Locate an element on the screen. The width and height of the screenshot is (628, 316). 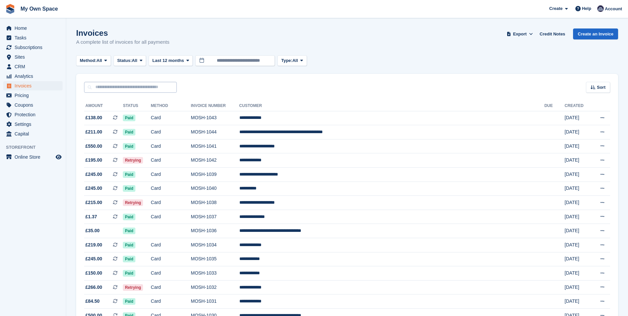
img: stora-icon-8386f47178a22dfd0bd8f6a31ec36ba5ce8667c1dd55bd0f319d3a0aa187defe.svg is located at coordinates (10, 9).